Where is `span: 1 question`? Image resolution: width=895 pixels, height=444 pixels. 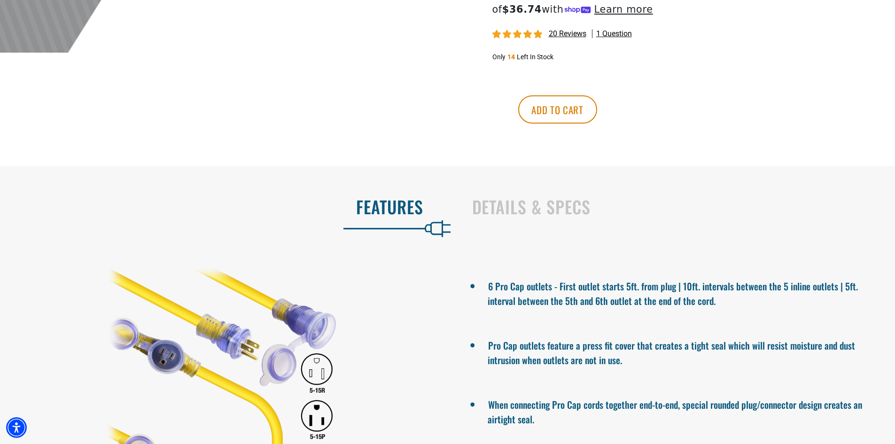 span: 1 question is located at coordinates (614, 34).